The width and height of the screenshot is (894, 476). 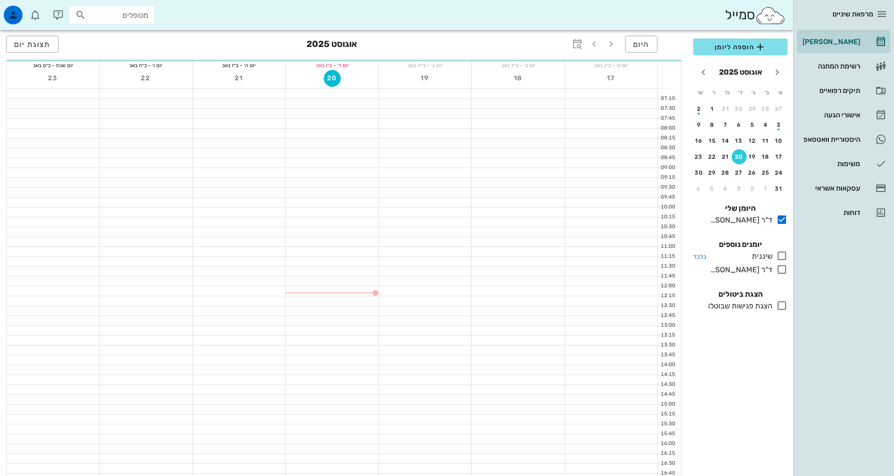 What do you see at coordinates (667, 453) in the screenshot?
I see `div: 16:15` at bounding box center [667, 453].